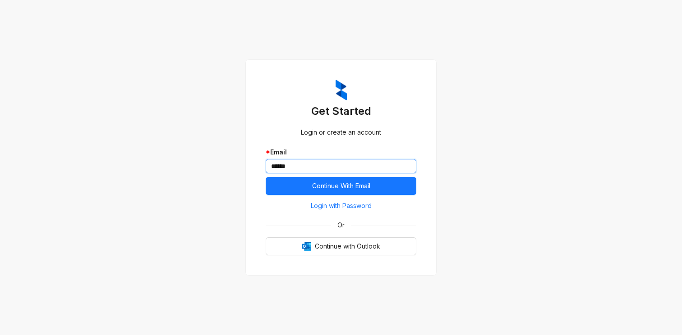 The height and width of the screenshot is (335, 682). I want to click on button: Continue With Email, so click(341, 186).